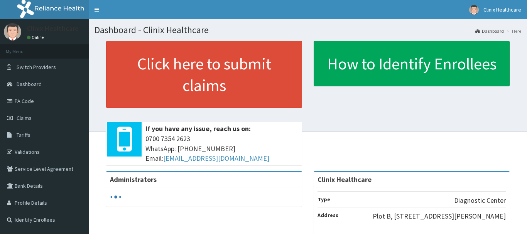 This screenshot has height=234, width=527. I want to click on p: Clinix Healthcare, so click(53, 29).